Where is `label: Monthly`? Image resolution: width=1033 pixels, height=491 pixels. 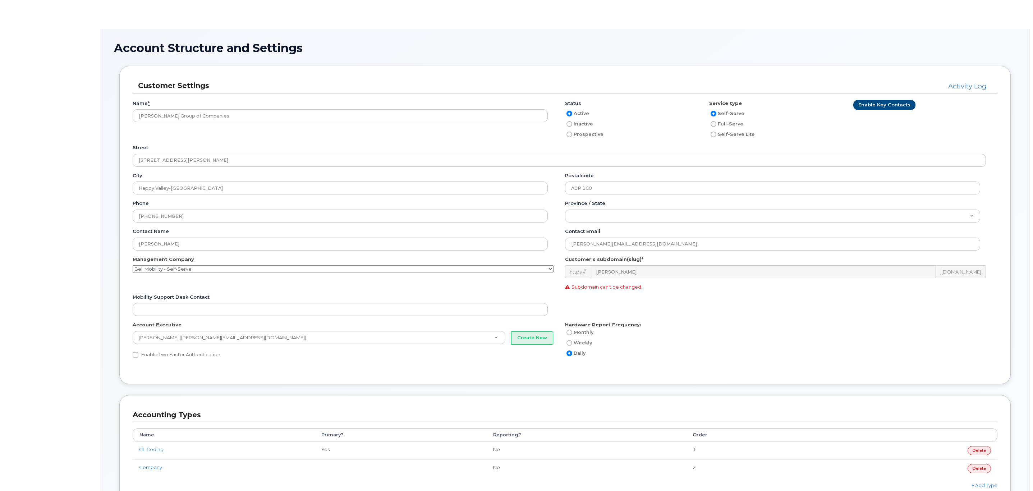 label: Monthly is located at coordinates (579, 333).